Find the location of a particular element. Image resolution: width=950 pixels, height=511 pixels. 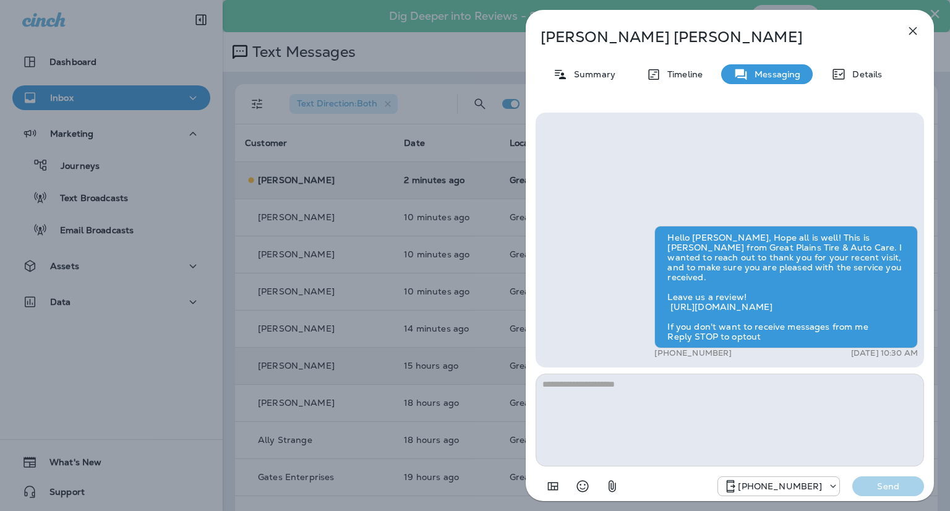

p: Messaging is located at coordinates (775, 74).